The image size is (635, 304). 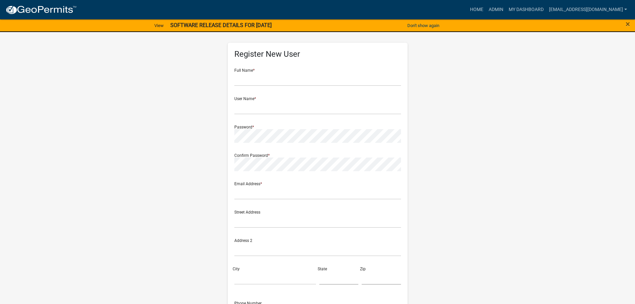 What do you see at coordinates (159, 25) in the screenshot?
I see `a: View` at bounding box center [159, 25].